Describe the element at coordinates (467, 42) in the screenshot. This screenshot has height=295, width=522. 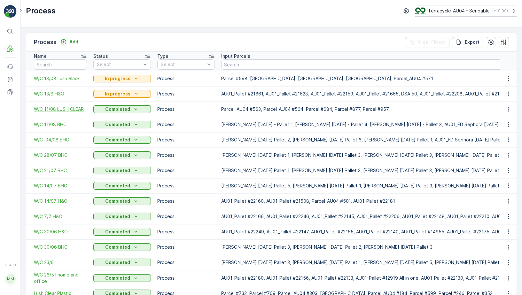
I see `button: Export` at that location.